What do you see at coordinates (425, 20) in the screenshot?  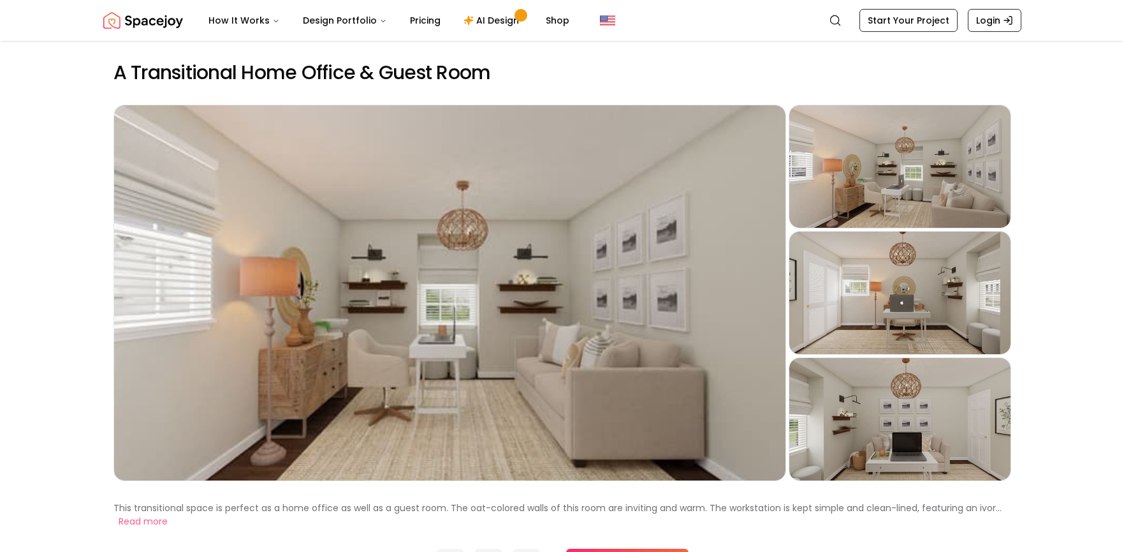 I see `a: Pricing` at bounding box center [425, 20].